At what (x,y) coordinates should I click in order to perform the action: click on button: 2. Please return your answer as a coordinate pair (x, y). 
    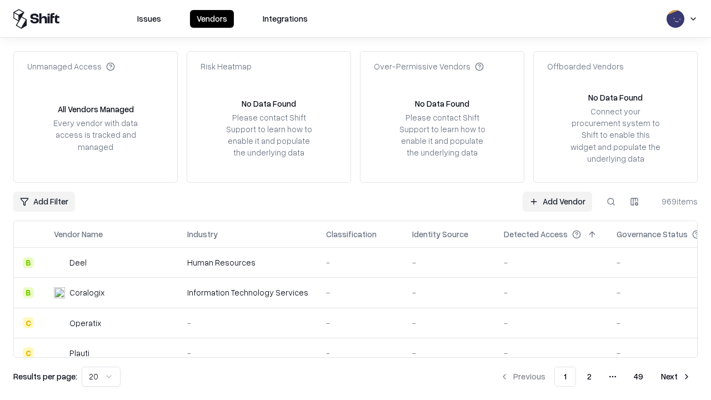
    Looking at the image, I should click on (589, 377).